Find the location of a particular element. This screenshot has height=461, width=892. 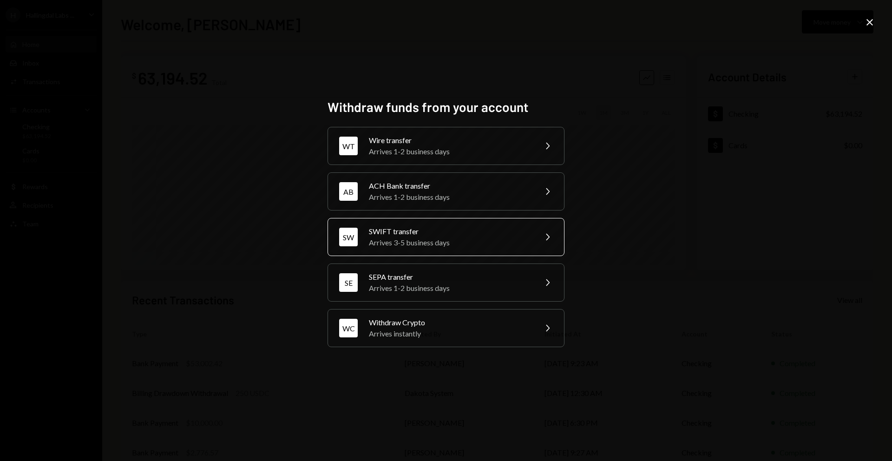

button: SWSWIFT transferArrives 3-5 business days is located at coordinates (446, 237).